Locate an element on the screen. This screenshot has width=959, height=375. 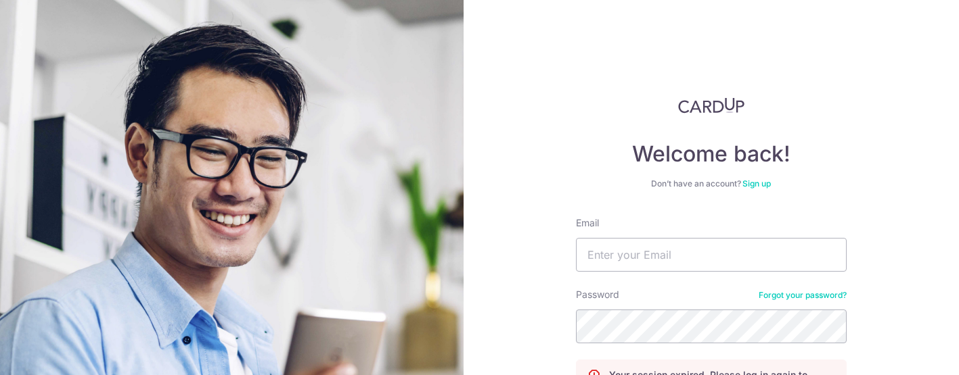
a: Sign up is located at coordinates (756, 183).